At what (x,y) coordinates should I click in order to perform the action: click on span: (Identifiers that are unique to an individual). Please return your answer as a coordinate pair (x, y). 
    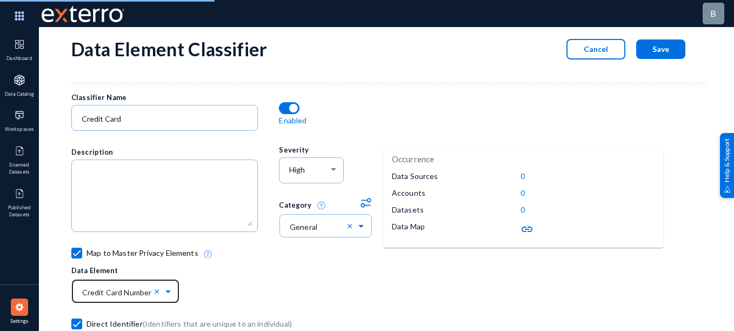
    Looking at the image, I should click on (217, 323).